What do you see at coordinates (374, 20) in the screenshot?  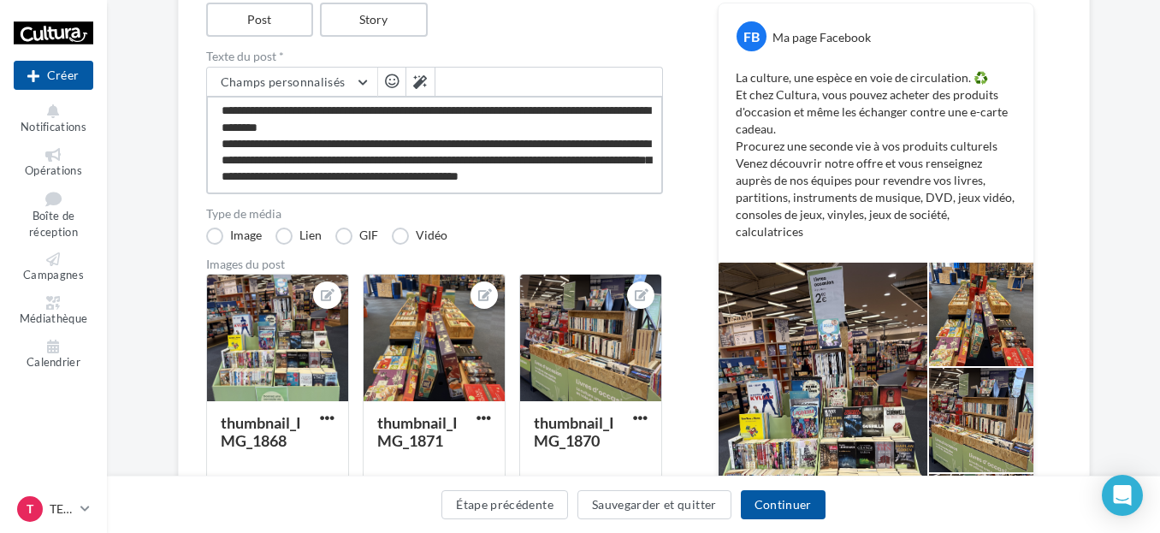 I see `label: Story` at bounding box center [374, 20].